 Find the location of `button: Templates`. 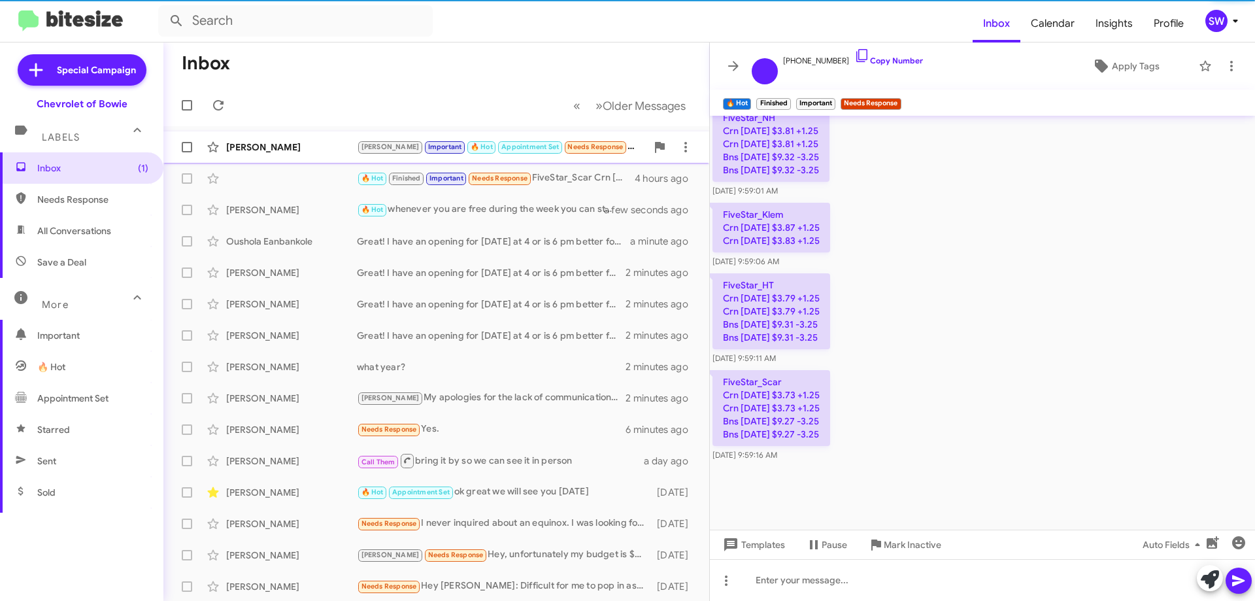

button: Templates is located at coordinates (752, 544).